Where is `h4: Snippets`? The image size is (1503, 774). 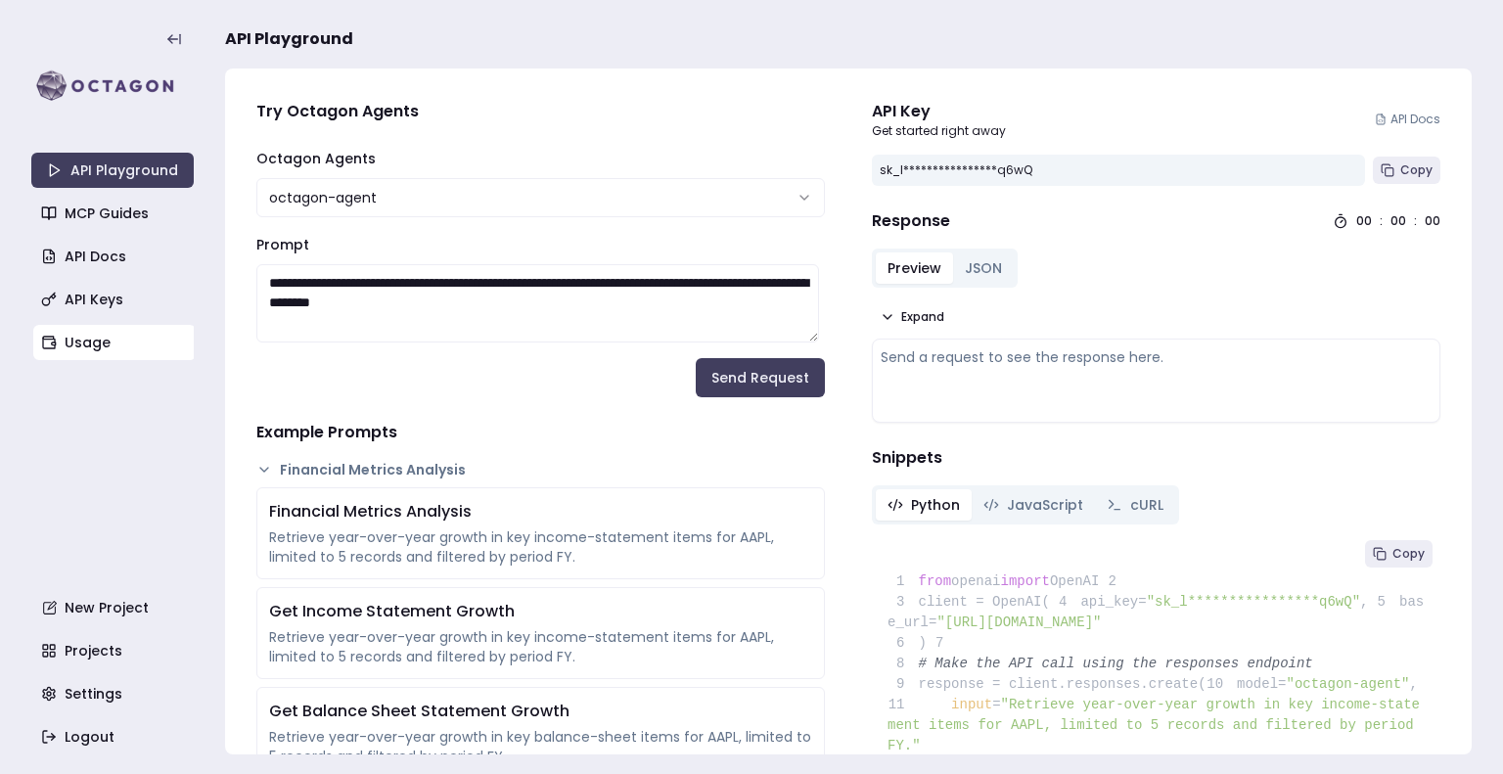 h4: Snippets is located at coordinates (1155, 458).